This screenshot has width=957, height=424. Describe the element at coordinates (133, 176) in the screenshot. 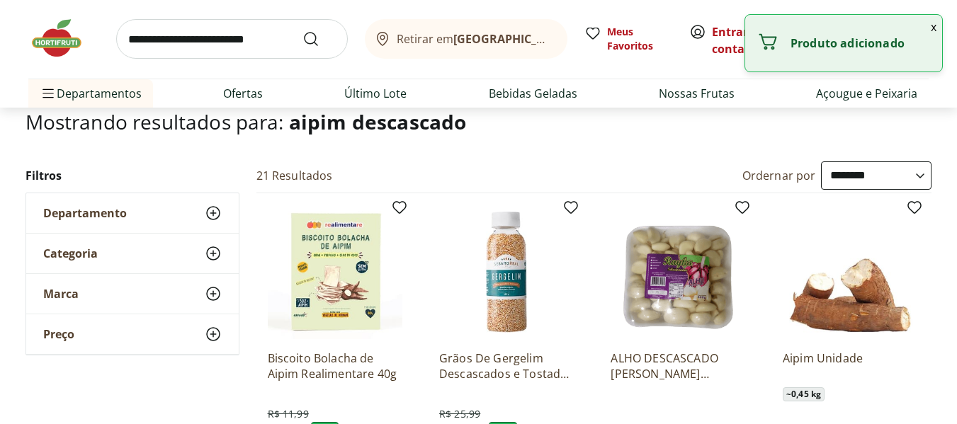

I see `h2: Filtros` at that location.